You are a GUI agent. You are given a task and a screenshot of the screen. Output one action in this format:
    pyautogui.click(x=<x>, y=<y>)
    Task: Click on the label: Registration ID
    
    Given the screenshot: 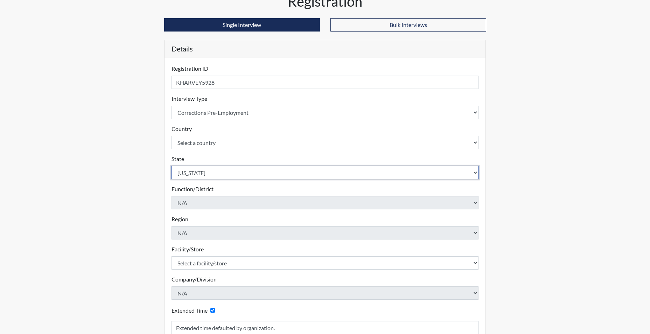 What is the action you would take?
    pyautogui.click(x=190, y=69)
    